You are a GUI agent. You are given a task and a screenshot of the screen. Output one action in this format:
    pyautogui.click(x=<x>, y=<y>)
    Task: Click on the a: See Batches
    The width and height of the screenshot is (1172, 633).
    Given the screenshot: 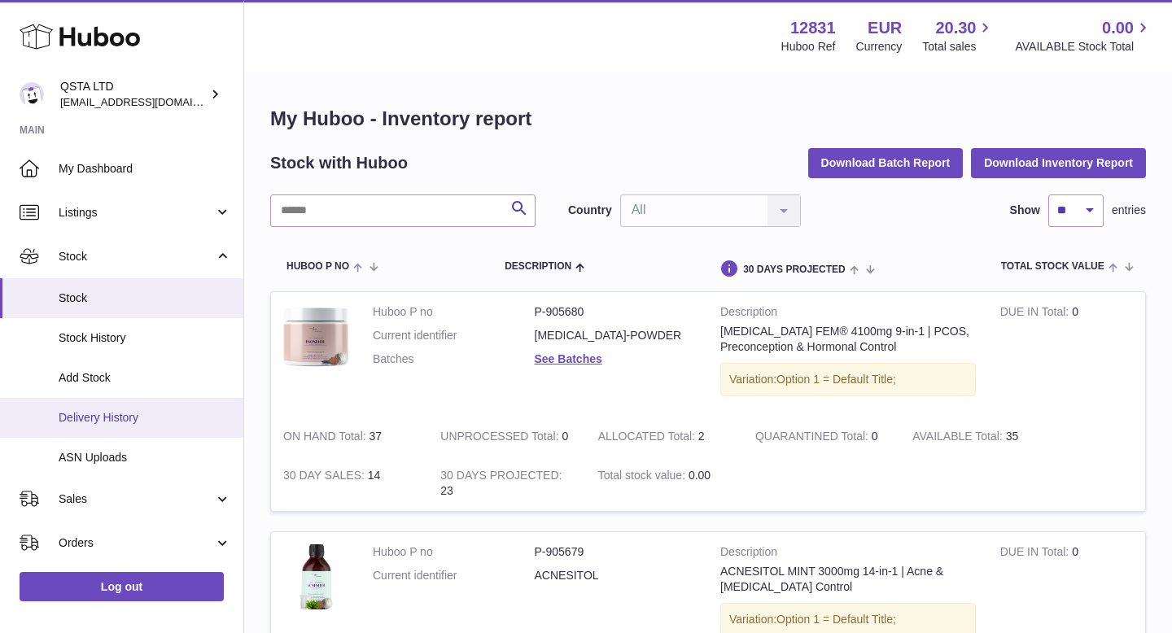 What is the action you would take?
    pyautogui.click(x=568, y=359)
    